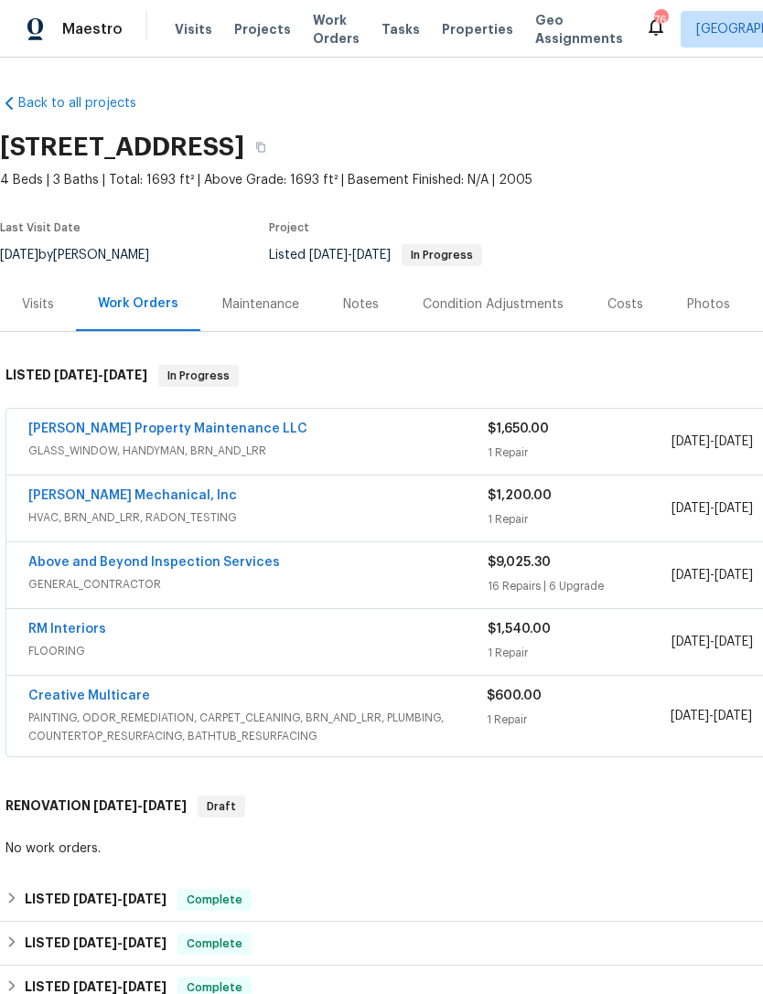  I want to click on div: Visits, so click(38, 305).